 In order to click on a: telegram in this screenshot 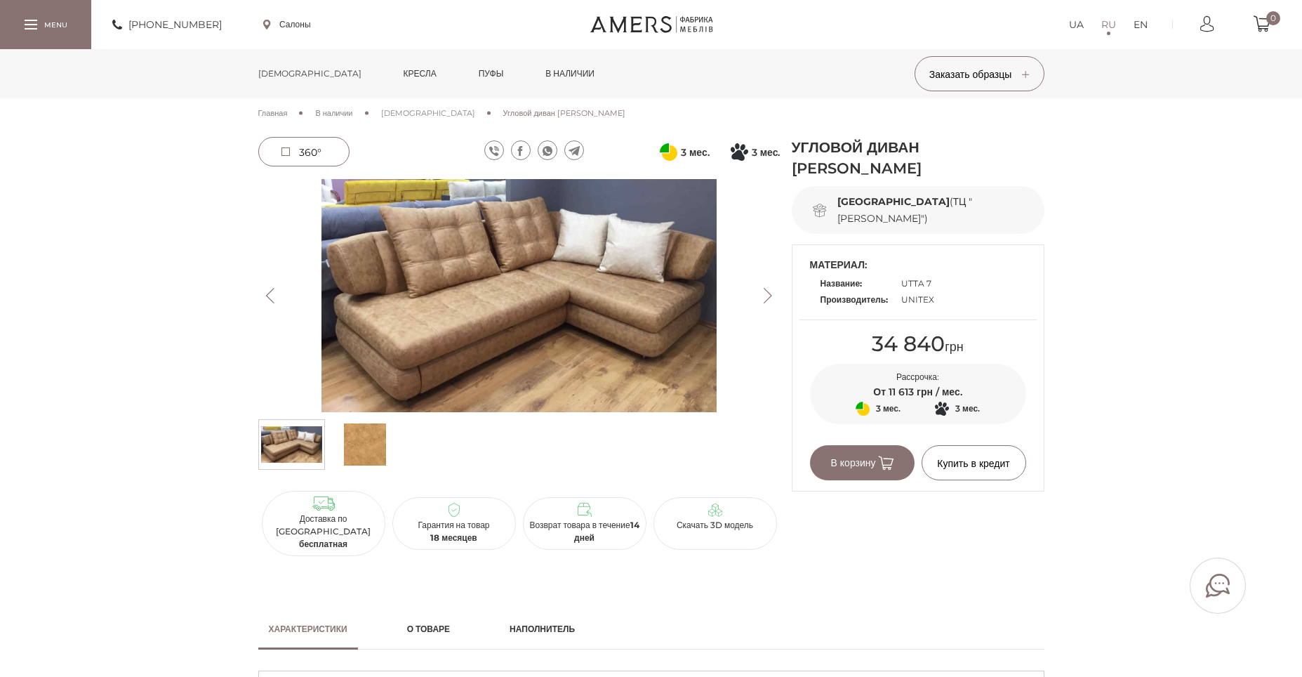, I will do `click(574, 150)`.